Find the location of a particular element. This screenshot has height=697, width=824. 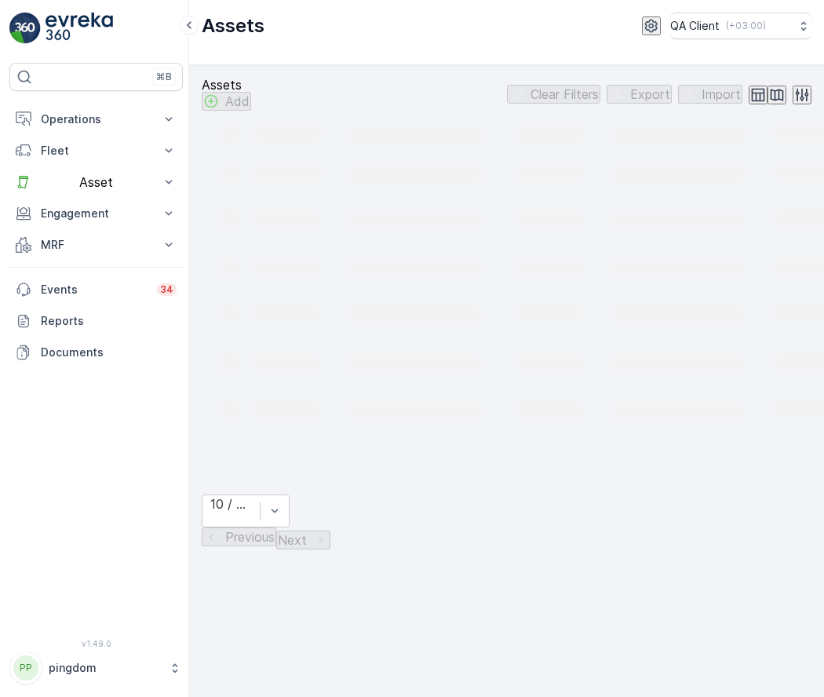

p: Reports is located at coordinates (108, 321).